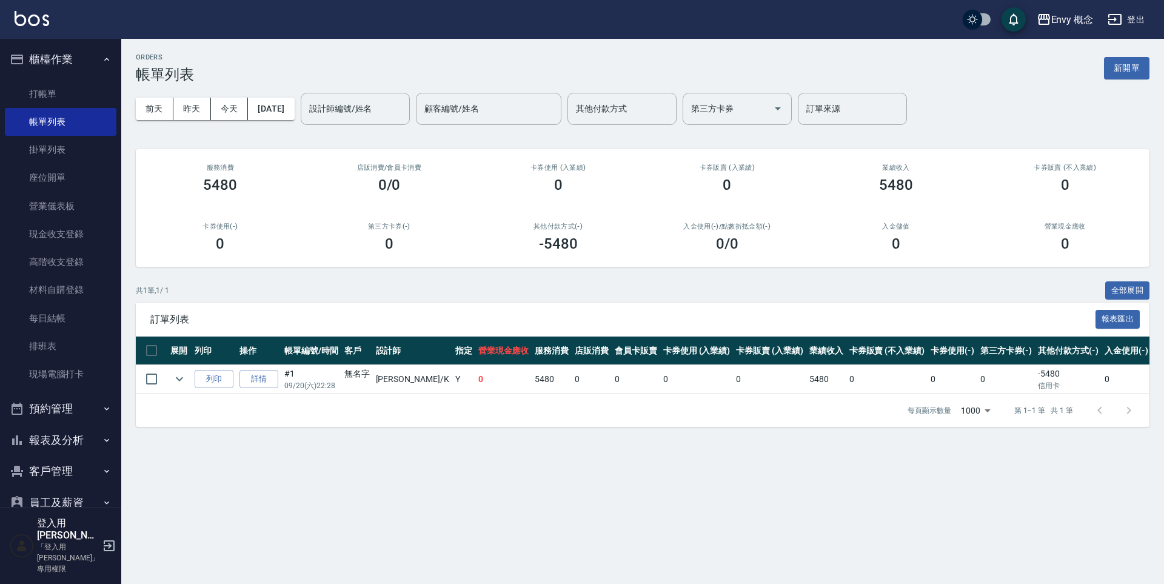  Describe the element at coordinates (464, 350) in the screenshot. I see `th: 指定` at that location.